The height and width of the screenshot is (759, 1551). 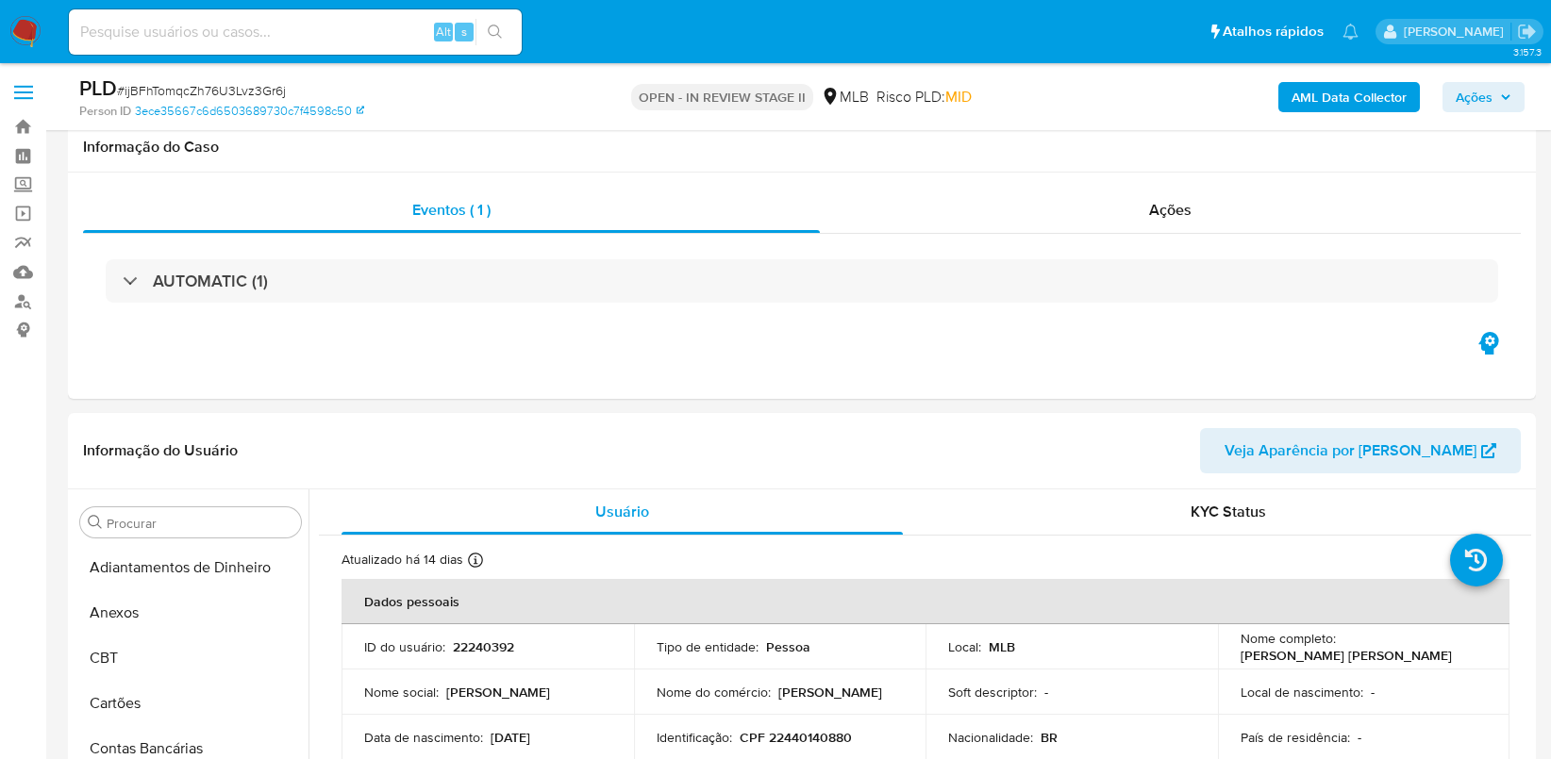 What do you see at coordinates (795, 738) in the screenshot?
I see `p: CPF 22440140880` at bounding box center [795, 738].